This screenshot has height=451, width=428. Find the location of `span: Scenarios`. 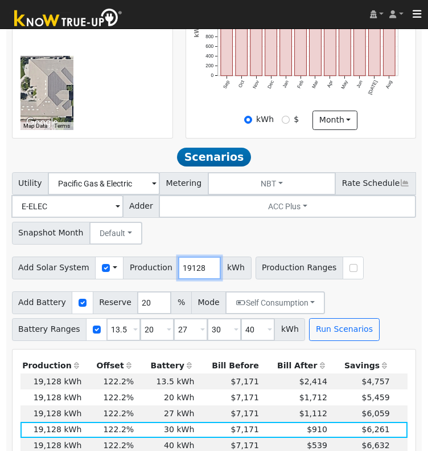

span: Scenarios is located at coordinates (214, 157).